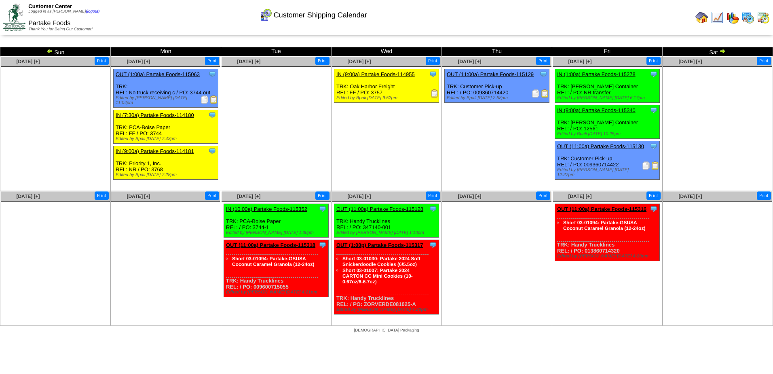  Describe the element at coordinates (266, 15) in the screenshot. I see `img: calendarcustomer.gif` at that location.